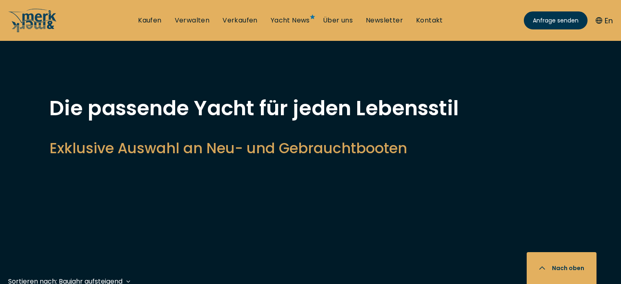 This screenshot has width=621, height=284. What do you see at coordinates (556, 20) in the screenshot?
I see `a: Anfrage senden` at bounding box center [556, 20].